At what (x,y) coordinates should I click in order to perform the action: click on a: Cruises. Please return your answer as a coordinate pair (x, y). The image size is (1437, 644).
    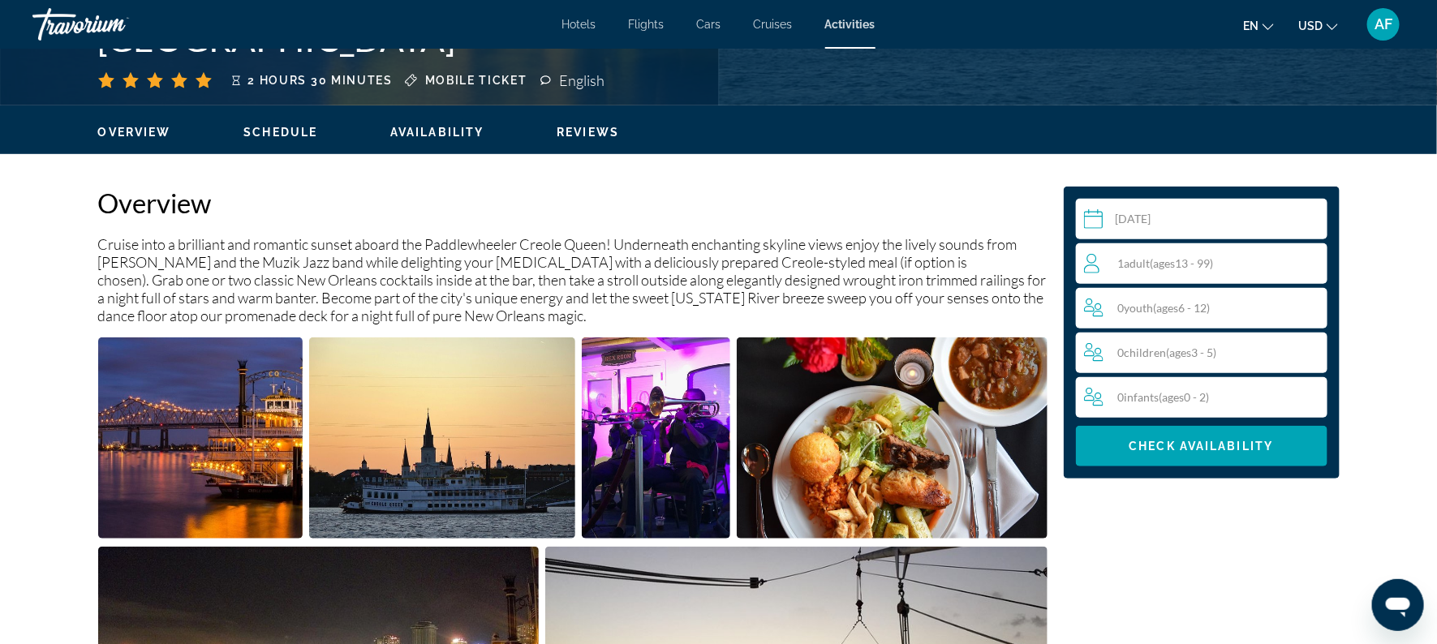
    Looking at the image, I should click on (774, 24).